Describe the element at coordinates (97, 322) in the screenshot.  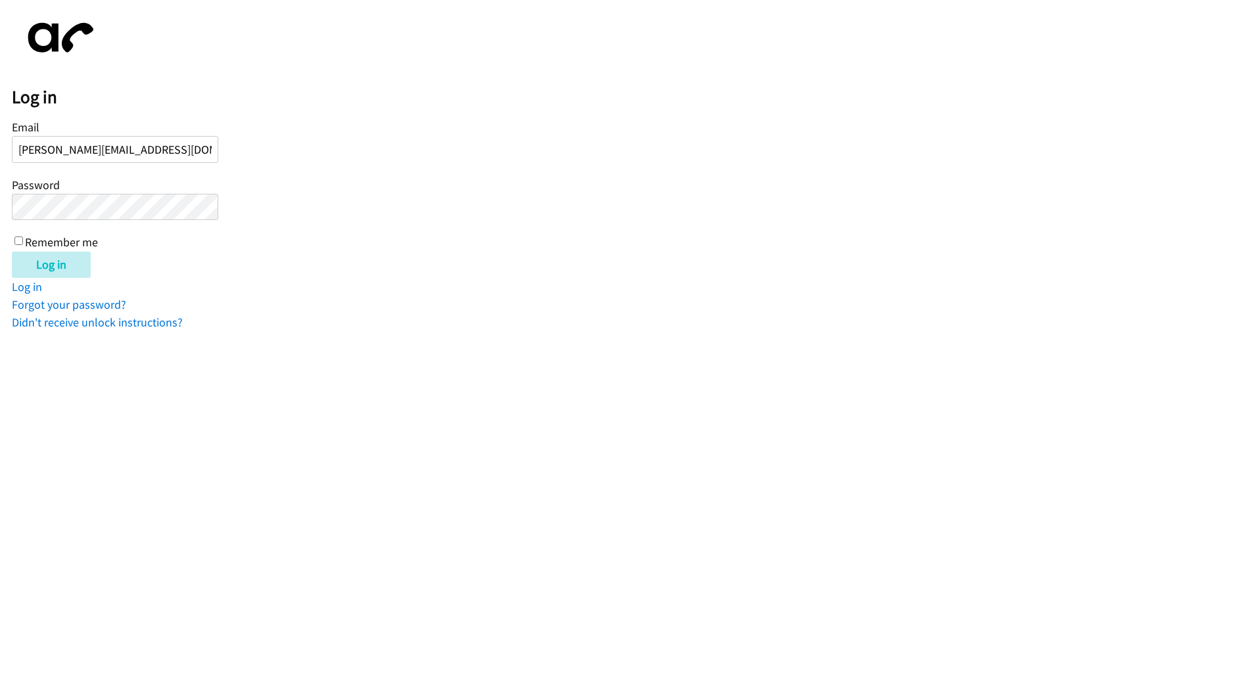
I see `a: Didn't receive unlock instructions?` at that location.